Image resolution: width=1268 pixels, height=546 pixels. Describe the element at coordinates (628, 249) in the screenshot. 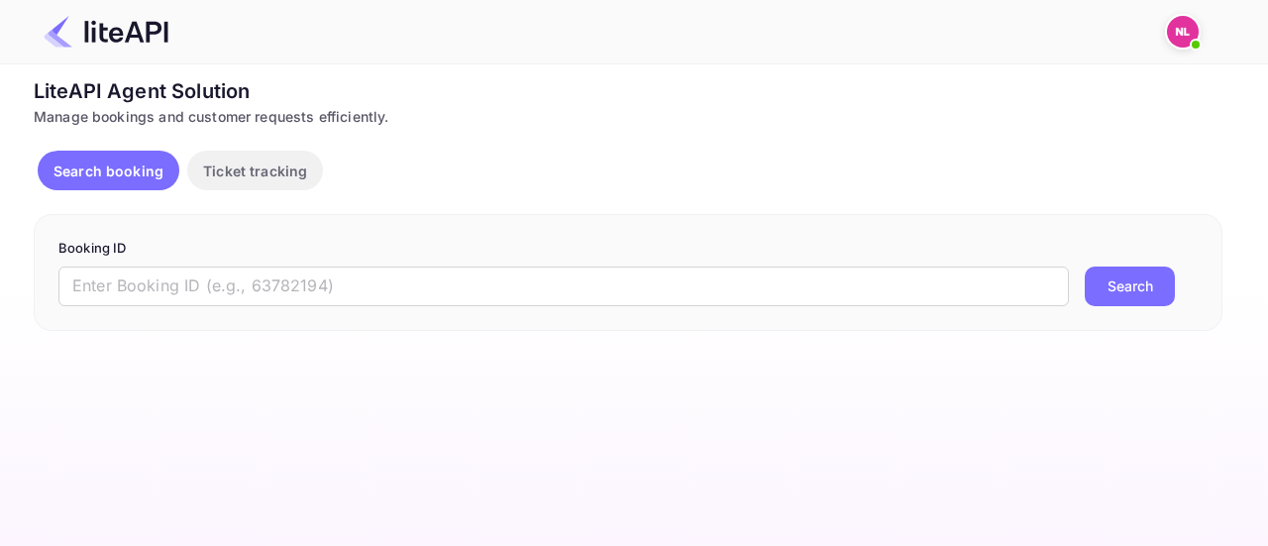

I see `p: Booking ID` at that location.